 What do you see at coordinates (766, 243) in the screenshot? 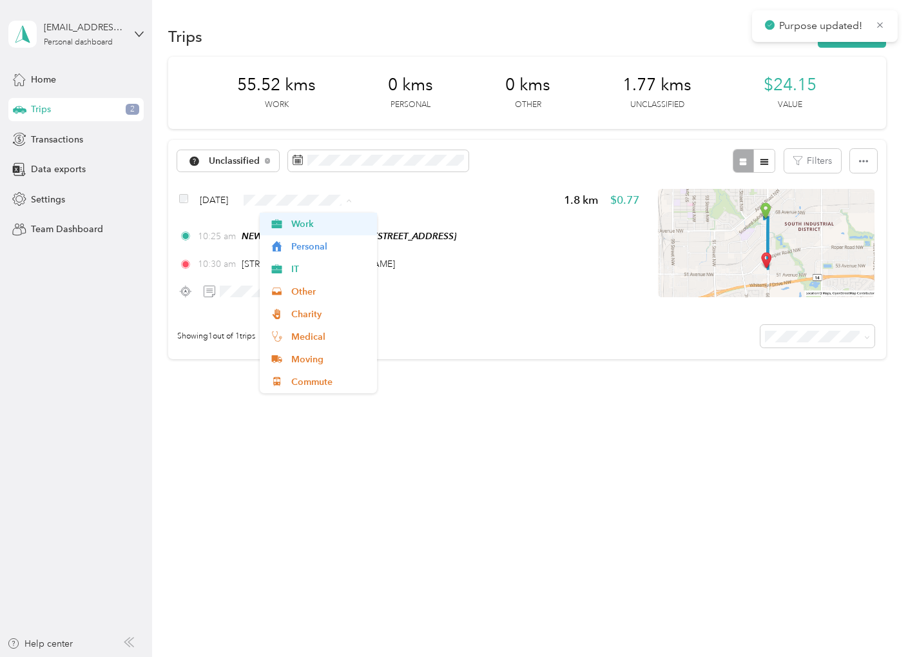
I see `img: minimap` at bounding box center [766, 243].